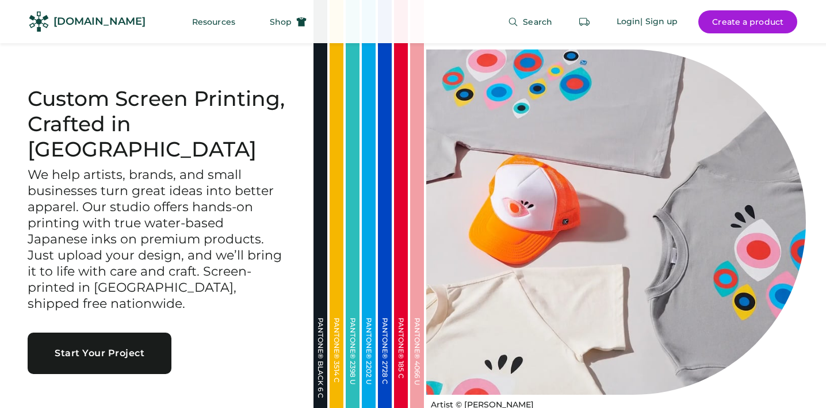  What do you see at coordinates (629, 22) in the screenshot?
I see `div: Login` at bounding box center [629, 22].